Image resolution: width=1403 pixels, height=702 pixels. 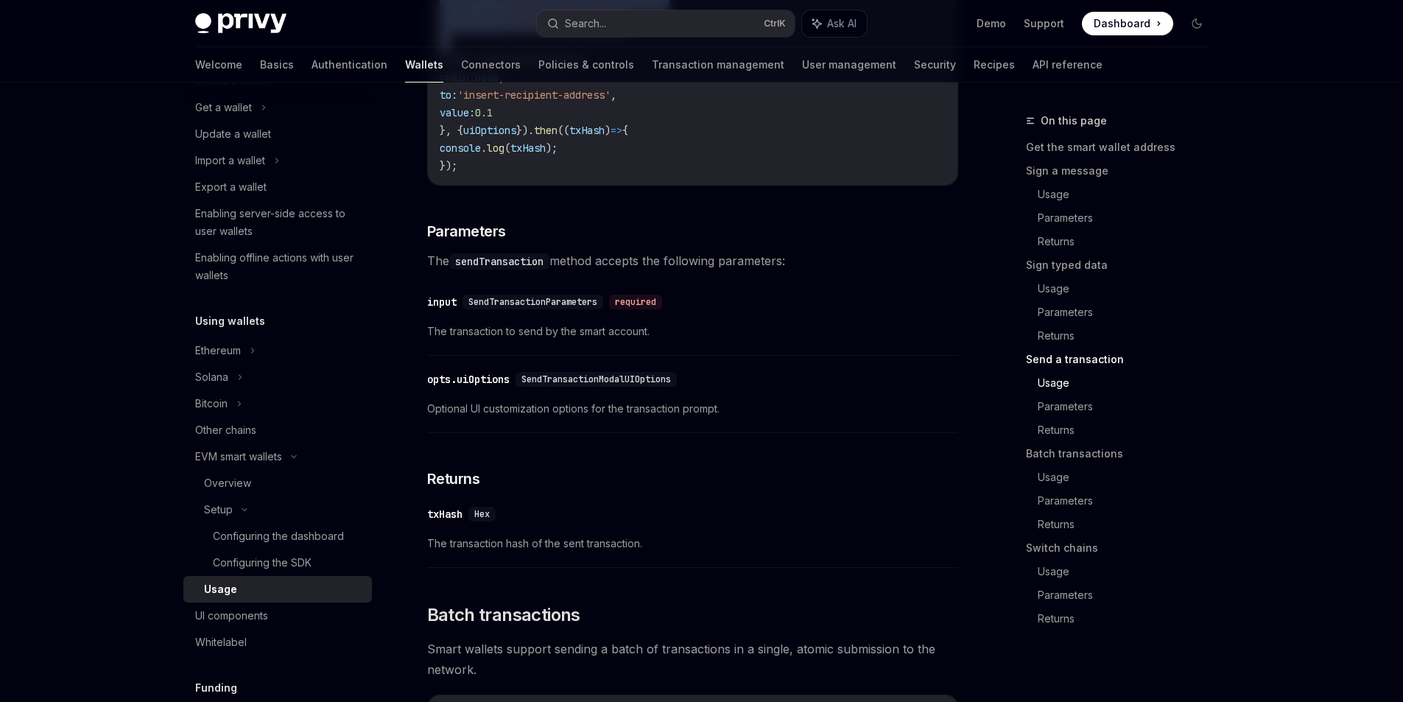 I want to click on span: Batch transactions, so click(x=504, y=615).